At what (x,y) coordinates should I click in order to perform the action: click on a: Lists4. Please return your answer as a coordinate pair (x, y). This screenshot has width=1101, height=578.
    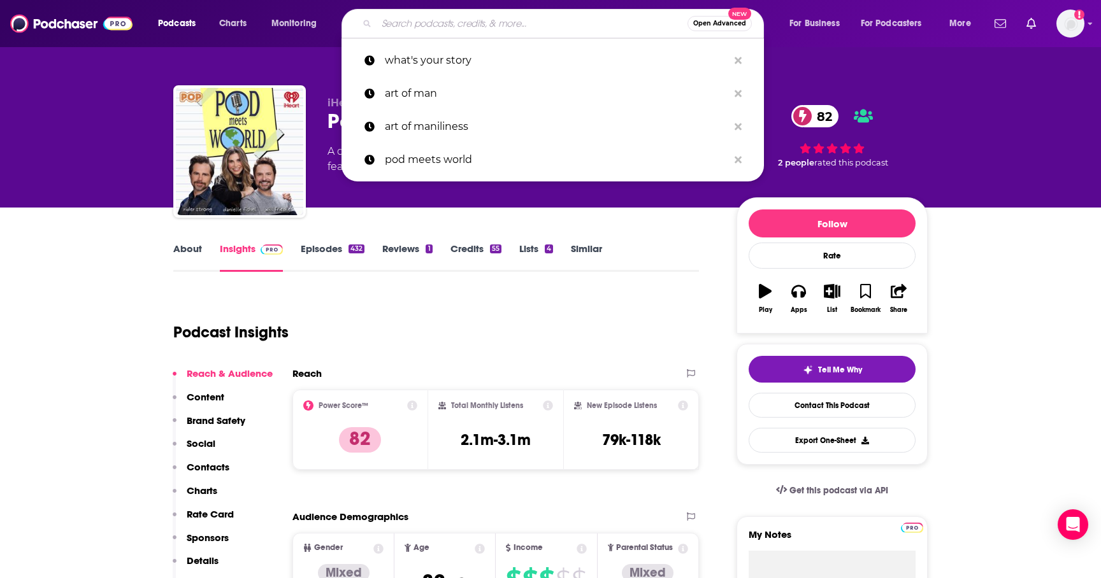
    Looking at the image, I should click on (536, 257).